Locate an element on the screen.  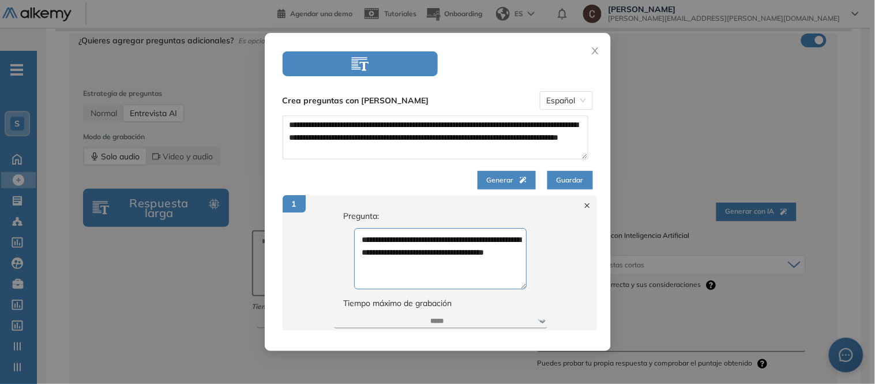
span: Tiempo máximo de grabación is located at coordinates (398, 303).